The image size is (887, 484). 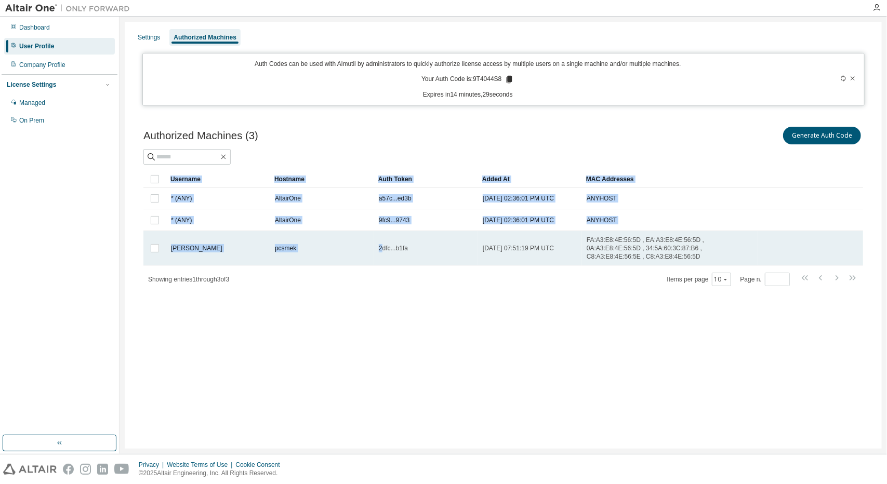 What do you see at coordinates (149, 37) in the screenshot?
I see `div: Settings` at bounding box center [149, 37].